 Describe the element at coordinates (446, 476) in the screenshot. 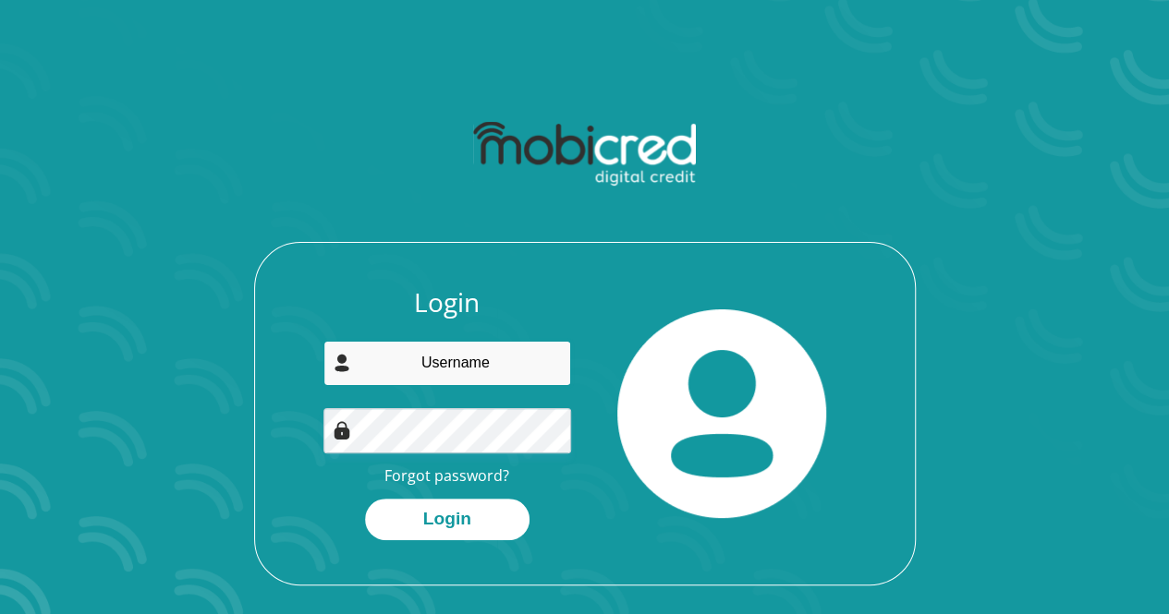

I see `a: Forgot password?` at that location.